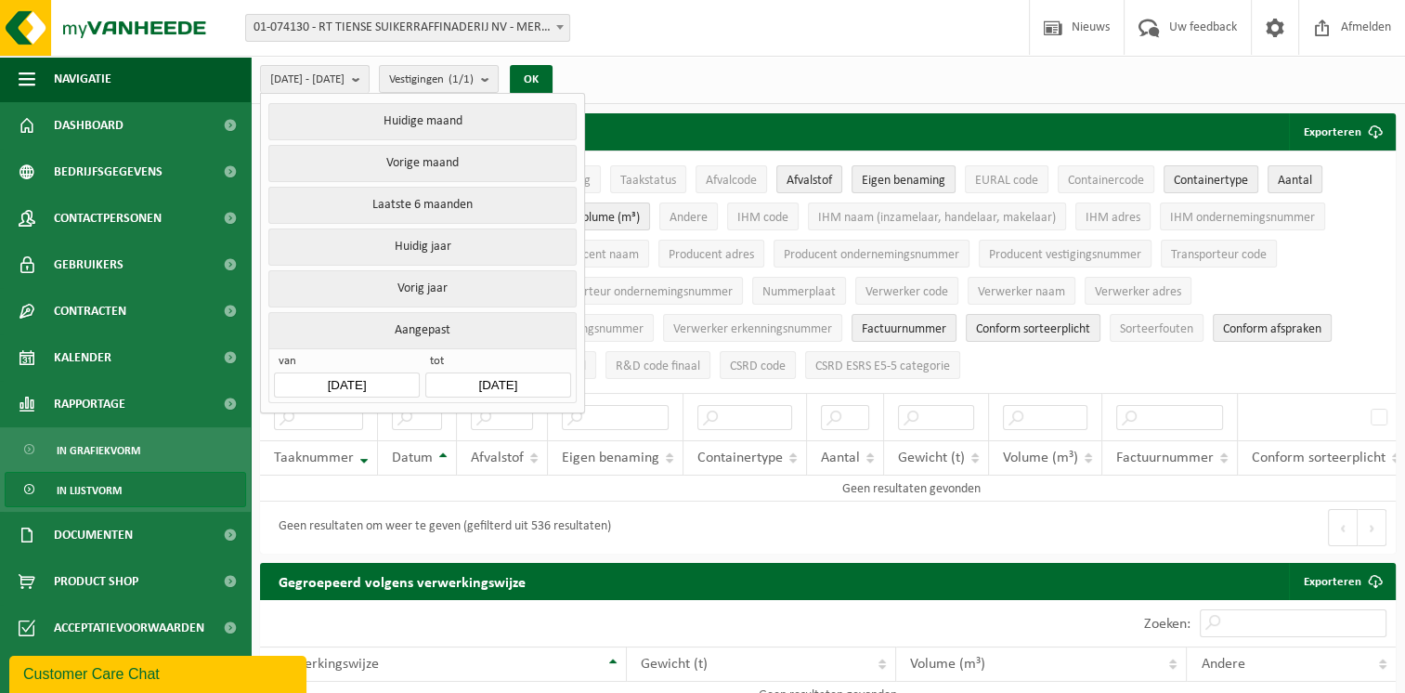 This screenshot has width=1405, height=693. Describe the element at coordinates (906, 291) in the screenshot. I see `span: Verwerker code` at that location.